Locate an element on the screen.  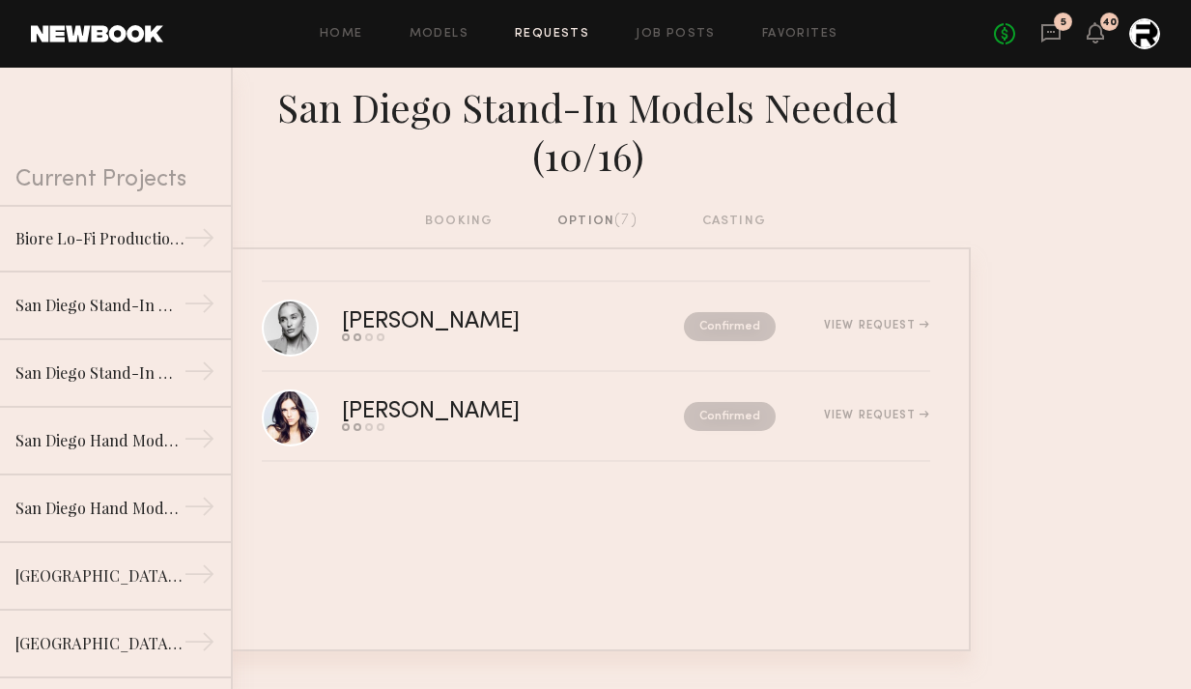
a: Favorites is located at coordinates (800, 34).